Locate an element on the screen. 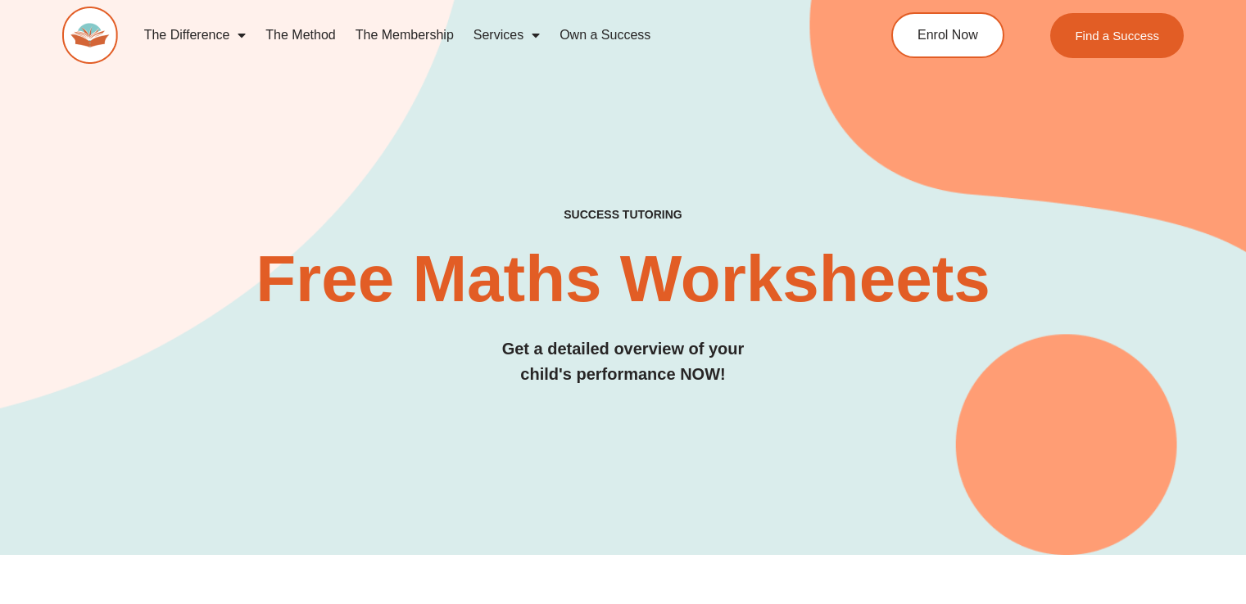 The image size is (1246, 604). a: Find a Success is located at coordinates (1116, 35).